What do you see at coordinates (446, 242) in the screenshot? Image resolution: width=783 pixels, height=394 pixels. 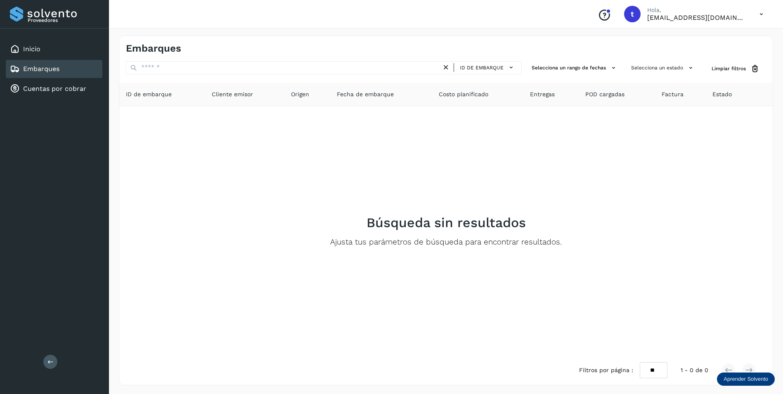 I see `p: Ajusta tus parámetros de búsqueda para encontrar resultados.` at bounding box center [446, 242].